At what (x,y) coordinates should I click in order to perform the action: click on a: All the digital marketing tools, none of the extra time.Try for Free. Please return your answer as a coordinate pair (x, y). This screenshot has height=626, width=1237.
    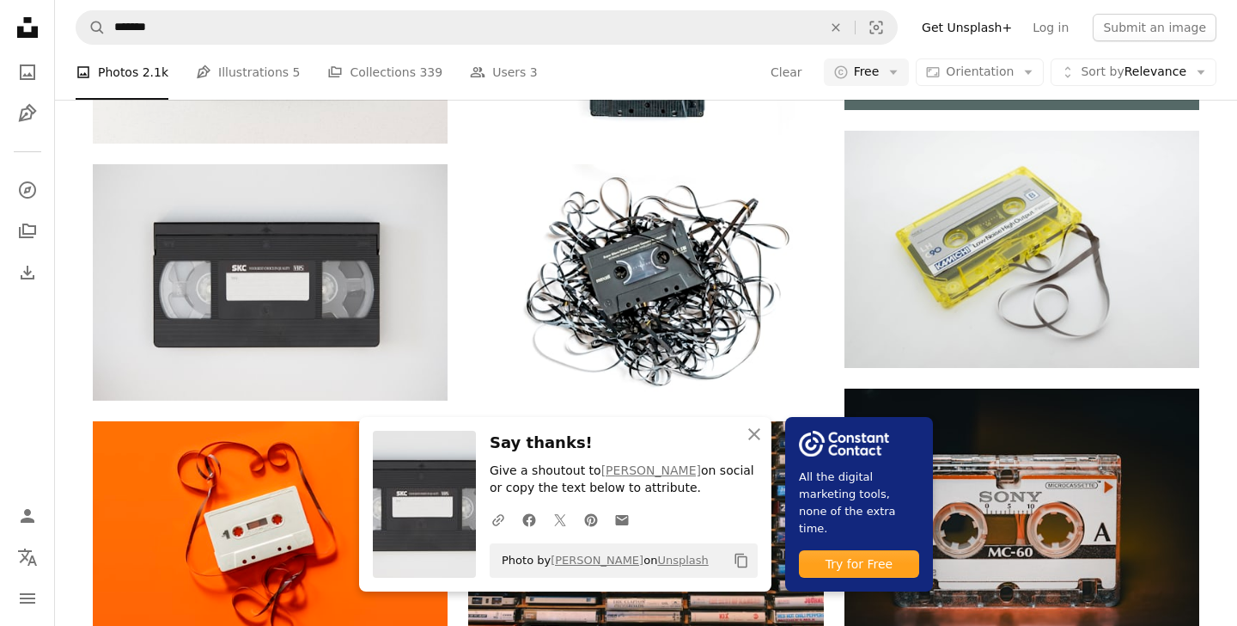
    Looking at the image, I should click on (859, 504).